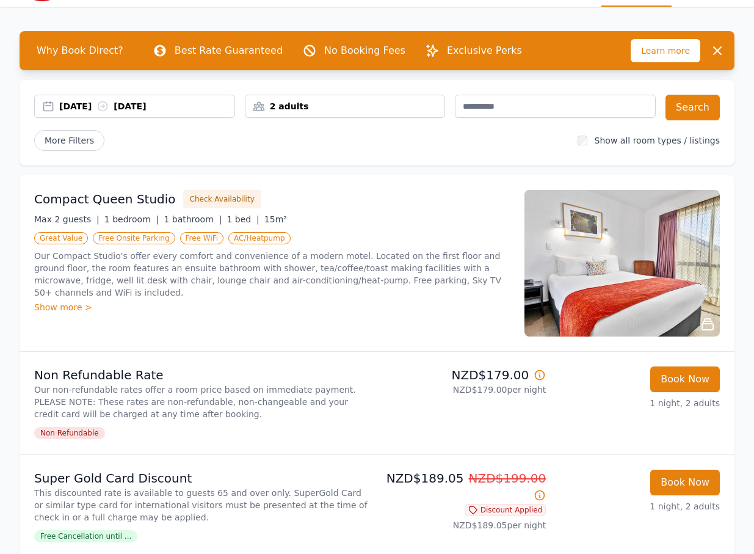 Image resolution: width=754 pixels, height=554 pixels. Describe the element at coordinates (272, 307) in the screenshot. I see `div: Show more >` at that location.